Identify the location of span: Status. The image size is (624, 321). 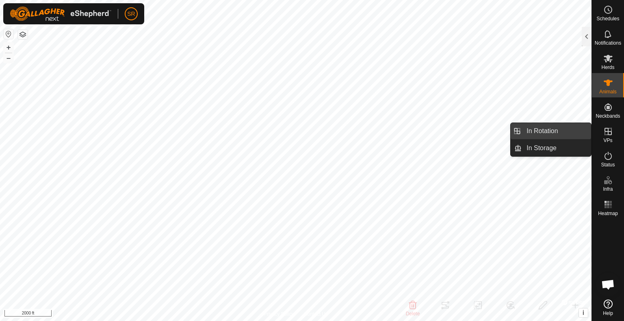
(608, 165).